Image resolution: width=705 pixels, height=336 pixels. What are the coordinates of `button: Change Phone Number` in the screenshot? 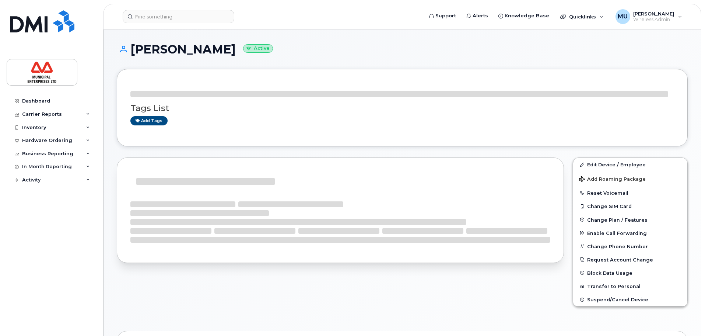 It's located at (630, 246).